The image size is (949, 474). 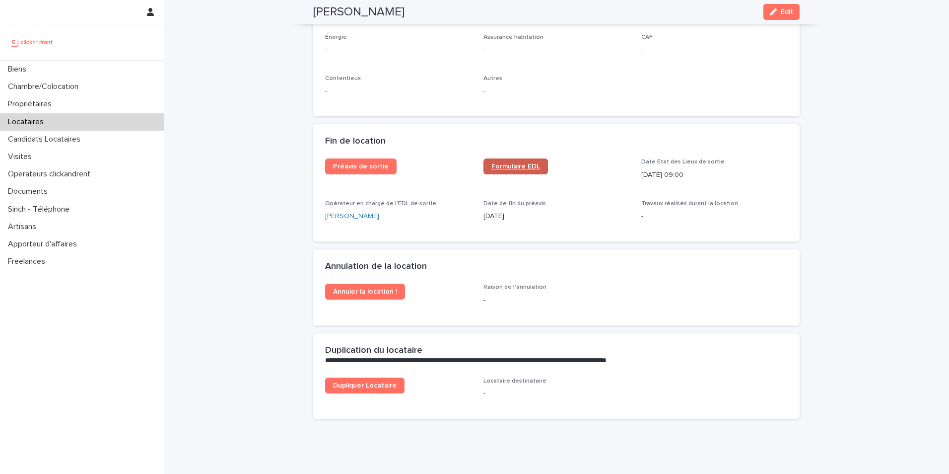 What do you see at coordinates (361, 166) in the screenshot?
I see `span: Préavis de sortie` at bounding box center [361, 166].